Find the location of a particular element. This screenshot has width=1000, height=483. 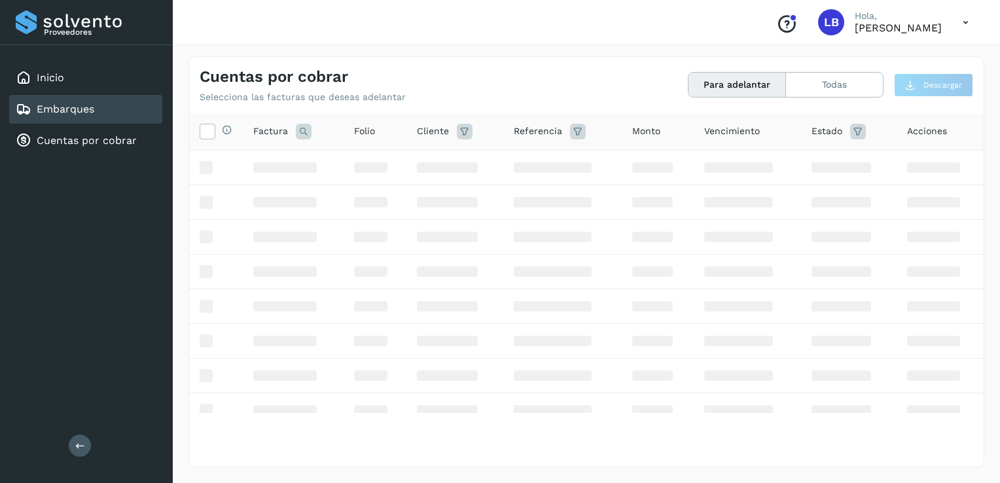

div: Cuentas por cobrar is located at coordinates (86, 141).